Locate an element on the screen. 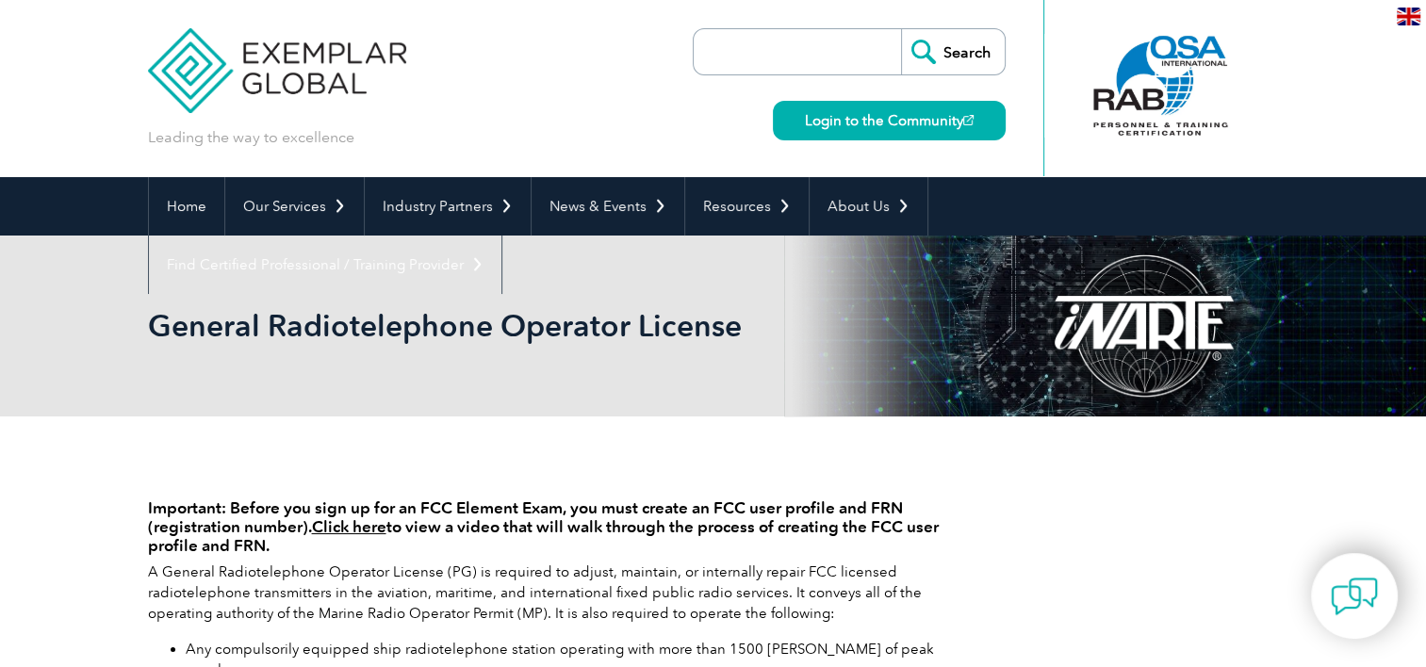  img: open_square.png is located at coordinates (968, 120).